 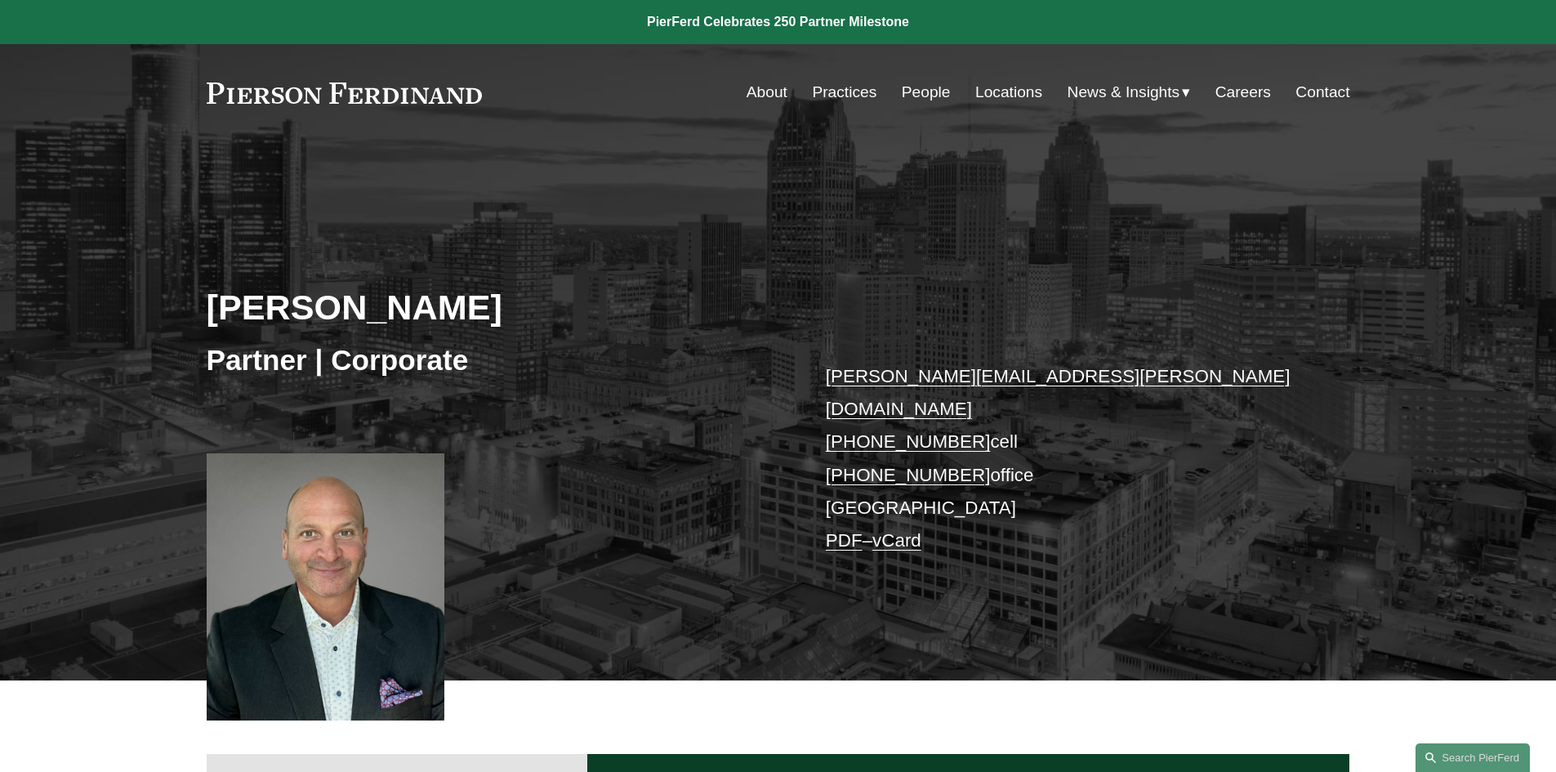 What do you see at coordinates (897, 540) in the screenshot?
I see `a: vCard` at bounding box center [897, 540].